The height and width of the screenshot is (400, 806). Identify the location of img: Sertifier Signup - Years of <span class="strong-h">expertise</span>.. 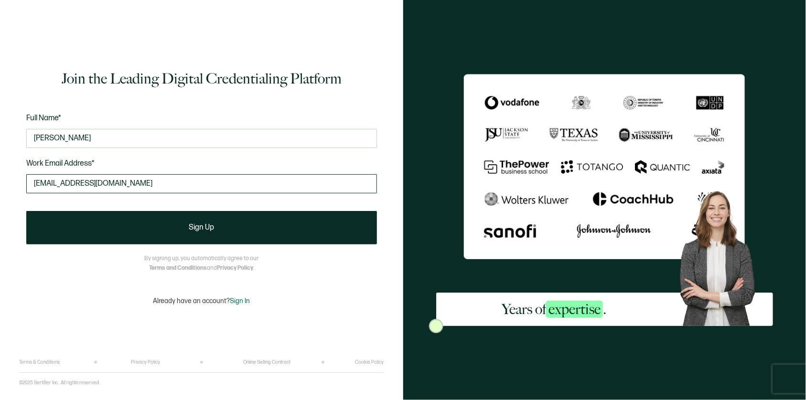
(604, 167).